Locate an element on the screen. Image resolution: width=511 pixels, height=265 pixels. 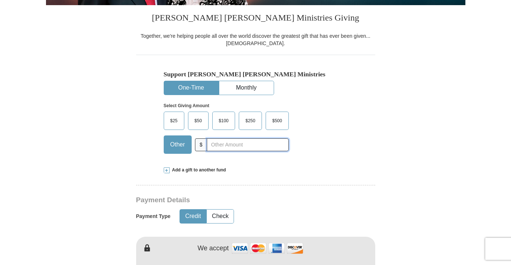
button: Credit is located at coordinates (193, 217).